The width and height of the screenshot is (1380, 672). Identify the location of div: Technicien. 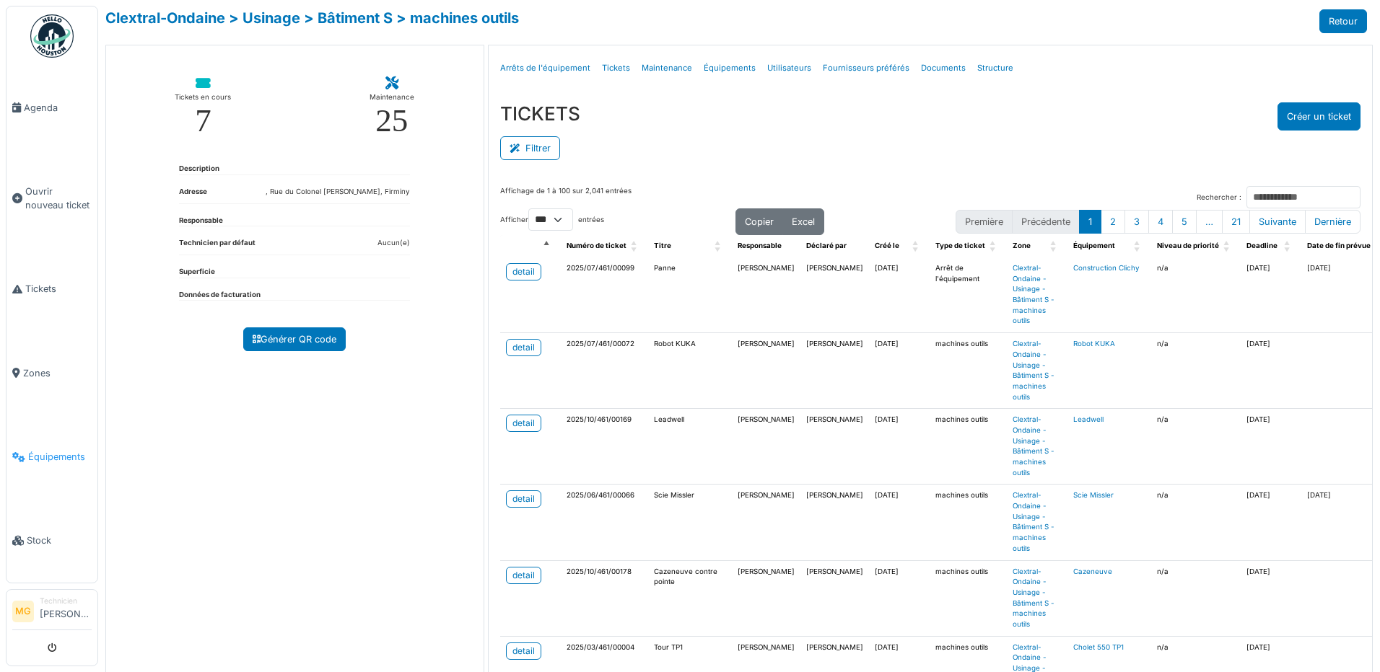
(66, 601).